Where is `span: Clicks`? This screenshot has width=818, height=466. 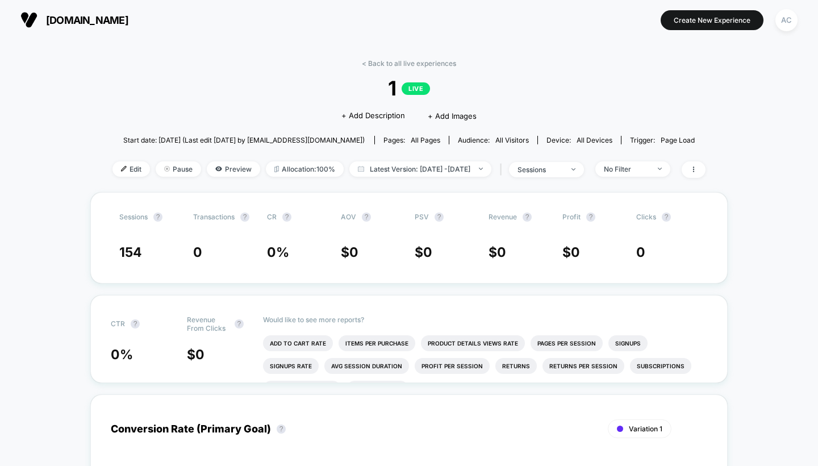
span: Clicks is located at coordinates (646, 216).